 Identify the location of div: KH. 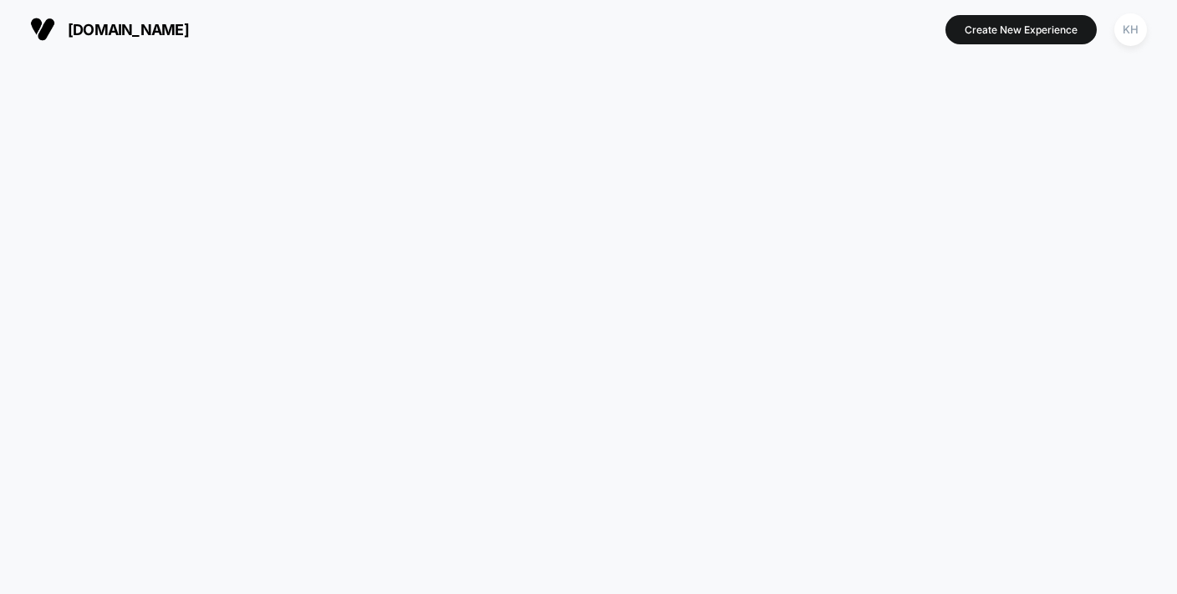
(1131, 29).